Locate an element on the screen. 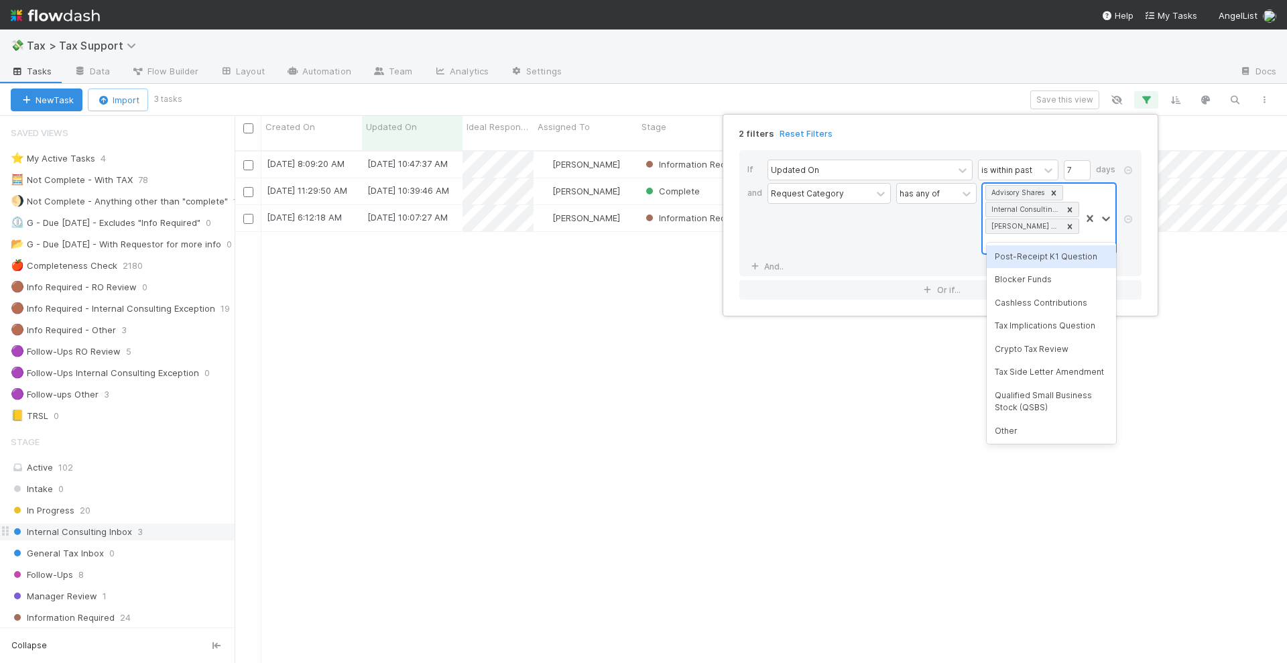 The image size is (1287, 663). div: is within past is located at coordinates (1007, 170).